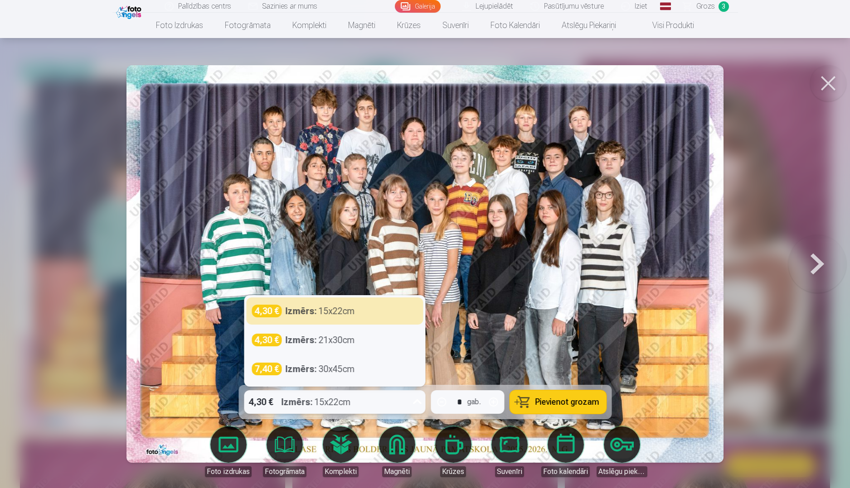  What do you see at coordinates (666, 25) in the screenshot?
I see `a: Visi produkti` at bounding box center [666, 25].